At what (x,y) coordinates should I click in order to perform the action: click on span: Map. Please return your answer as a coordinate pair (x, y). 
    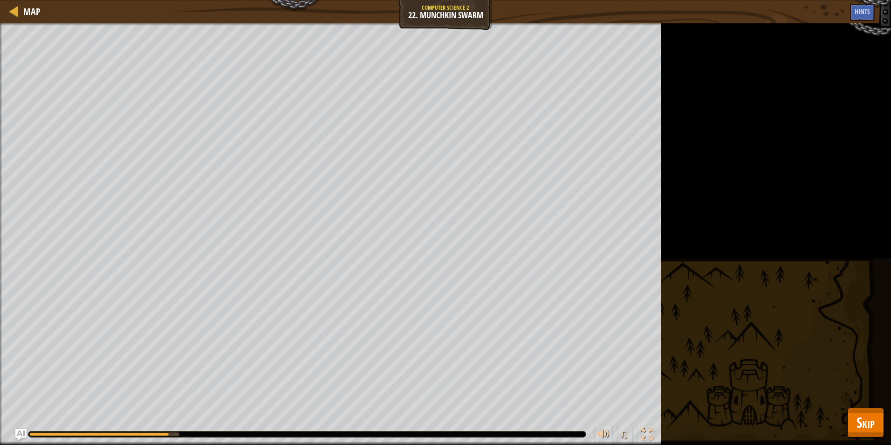
    Looking at the image, I should click on (32, 11).